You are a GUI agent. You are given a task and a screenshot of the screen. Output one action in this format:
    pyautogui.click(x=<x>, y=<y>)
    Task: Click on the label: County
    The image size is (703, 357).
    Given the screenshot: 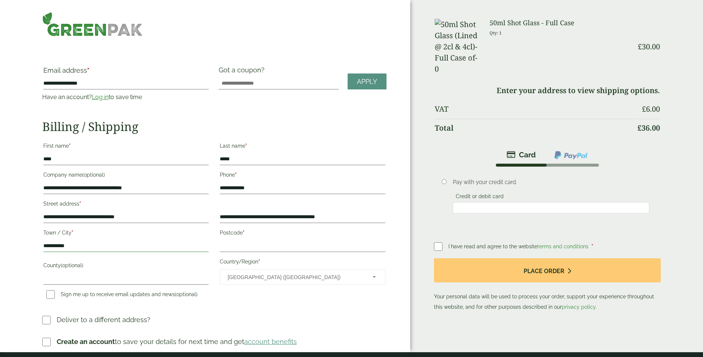 What is the action you would take?
    pyautogui.click(x=126, y=266)
    